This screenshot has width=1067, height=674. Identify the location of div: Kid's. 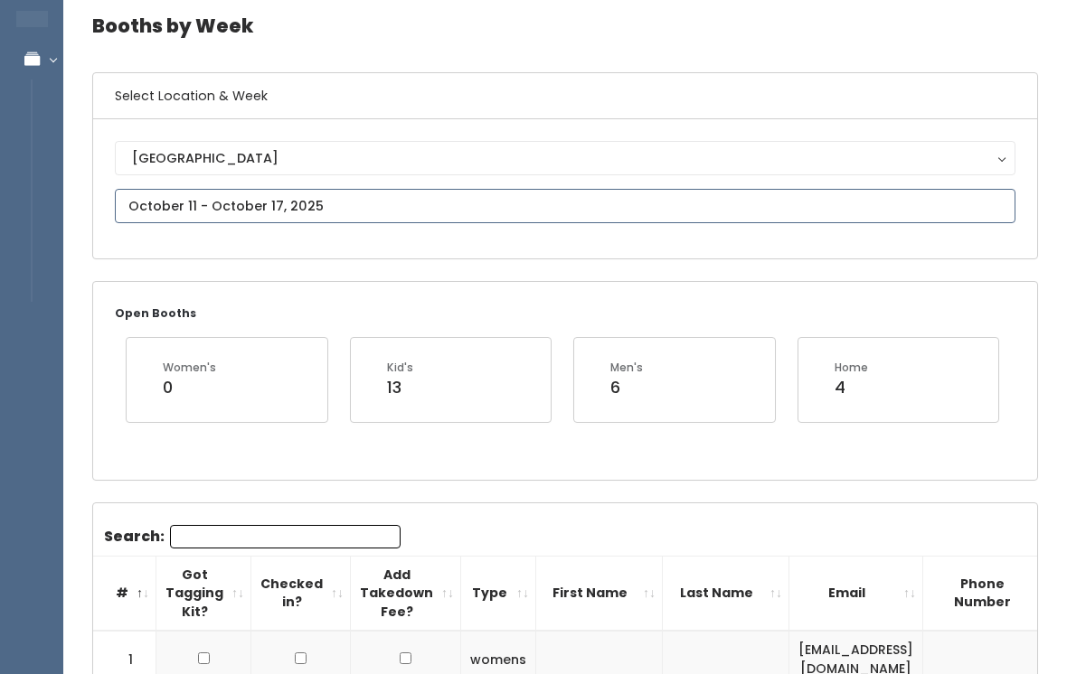
(400, 369).